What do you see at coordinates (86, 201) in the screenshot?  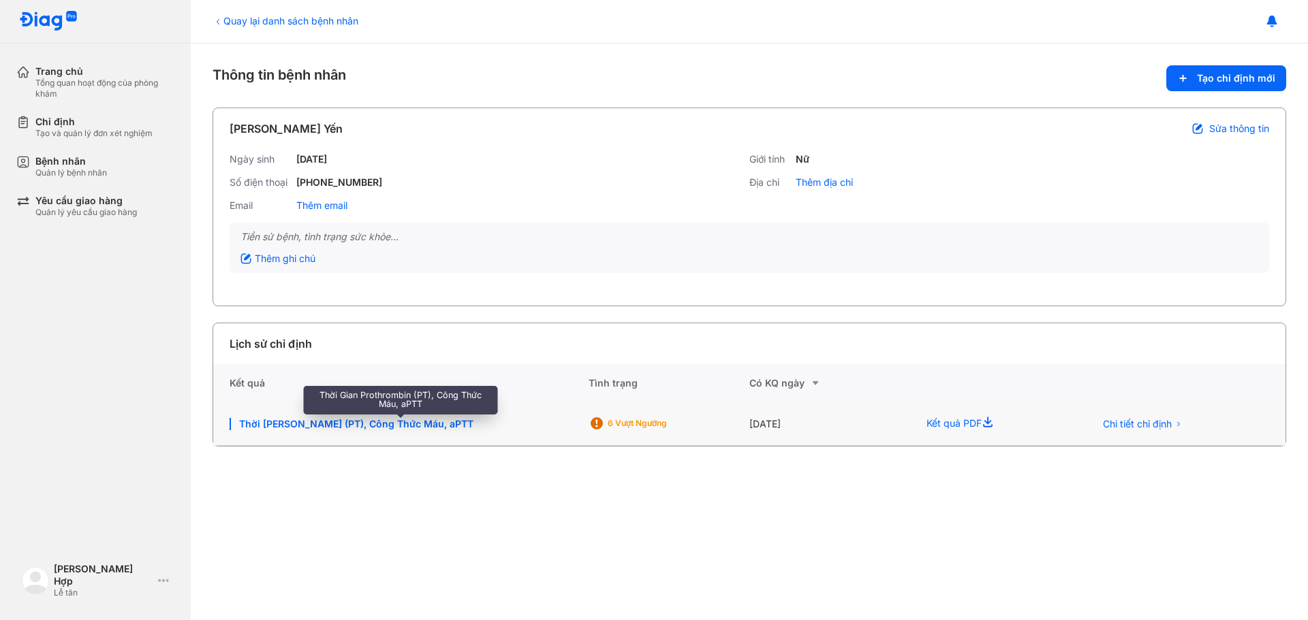 I see `div: Yêu cầu giao hàng` at bounding box center [86, 201].